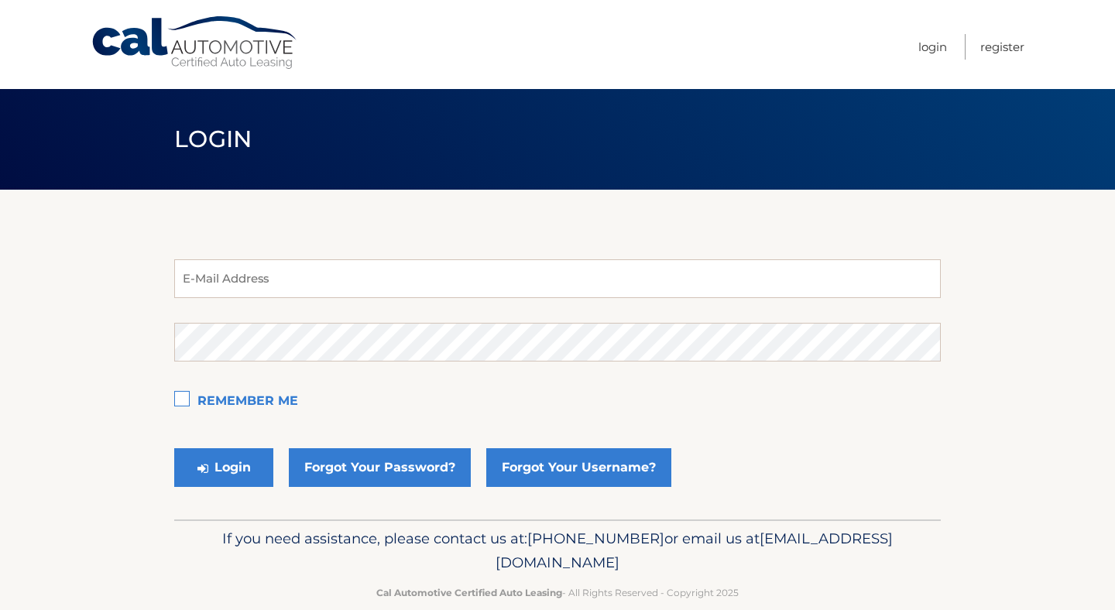 The image size is (1115, 610). What do you see at coordinates (932, 46) in the screenshot?
I see `a: Login` at bounding box center [932, 46].